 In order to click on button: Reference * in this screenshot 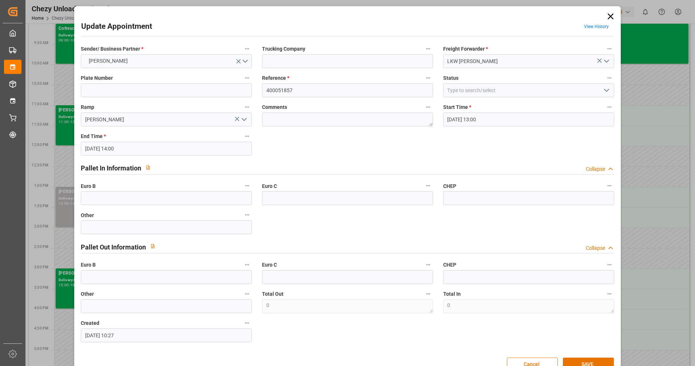, I will do `click(428, 78)`.